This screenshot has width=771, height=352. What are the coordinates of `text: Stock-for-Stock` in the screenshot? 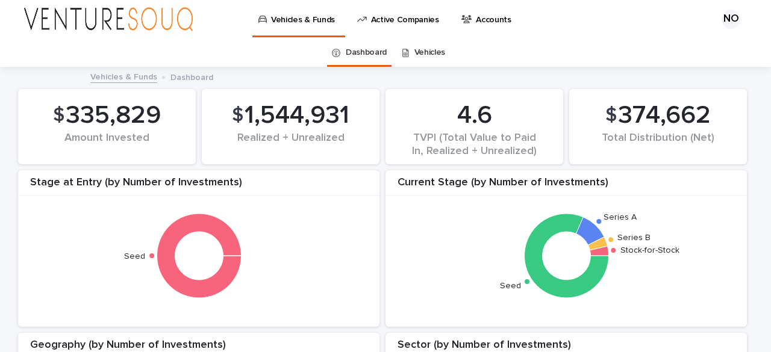 It's located at (650, 251).